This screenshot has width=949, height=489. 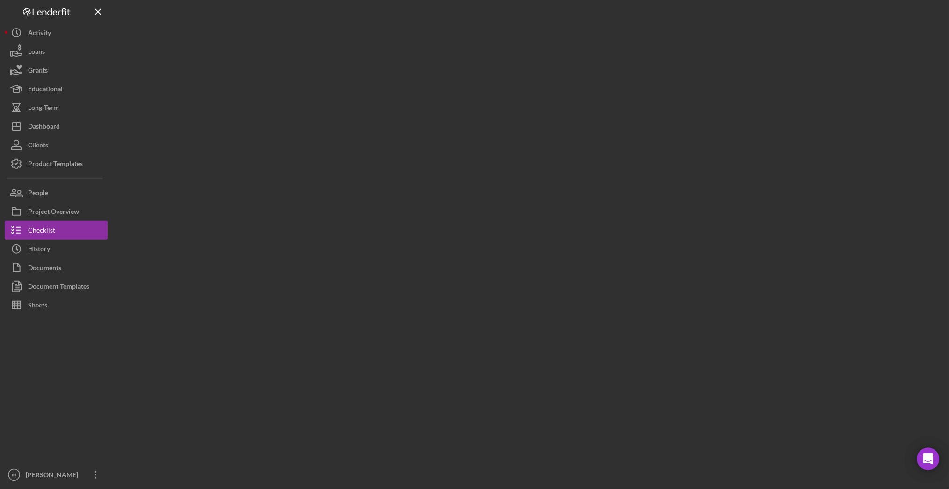 I want to click on div: Project Overview, so click(x=53, y=212).